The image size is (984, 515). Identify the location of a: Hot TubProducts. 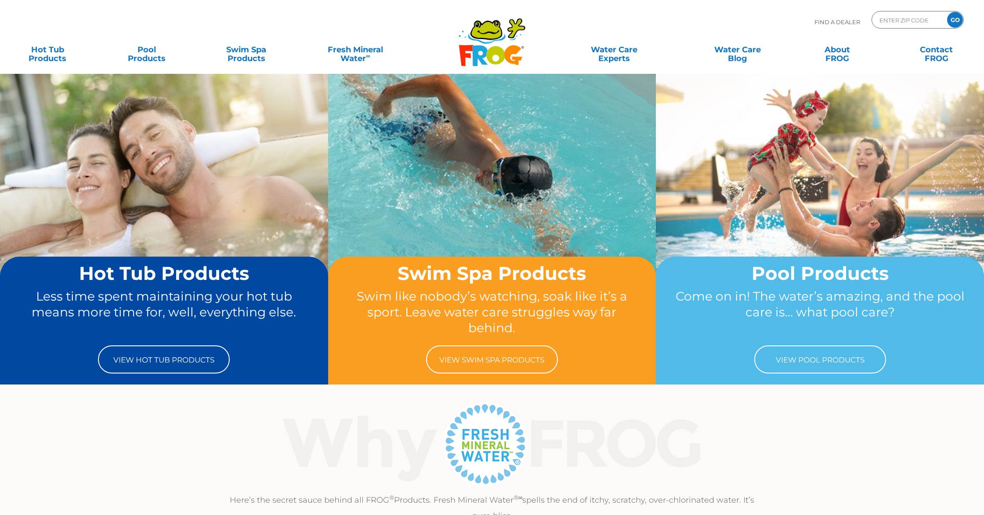
(47, 50).